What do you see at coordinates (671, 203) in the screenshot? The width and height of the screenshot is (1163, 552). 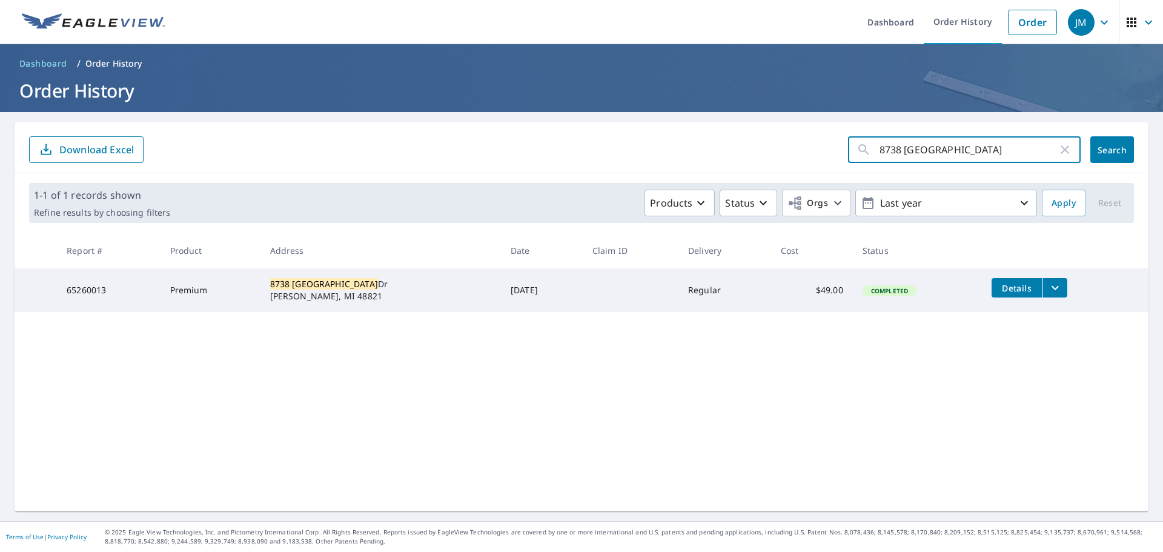 I see `p: Products` at bounding box center [671, 203].